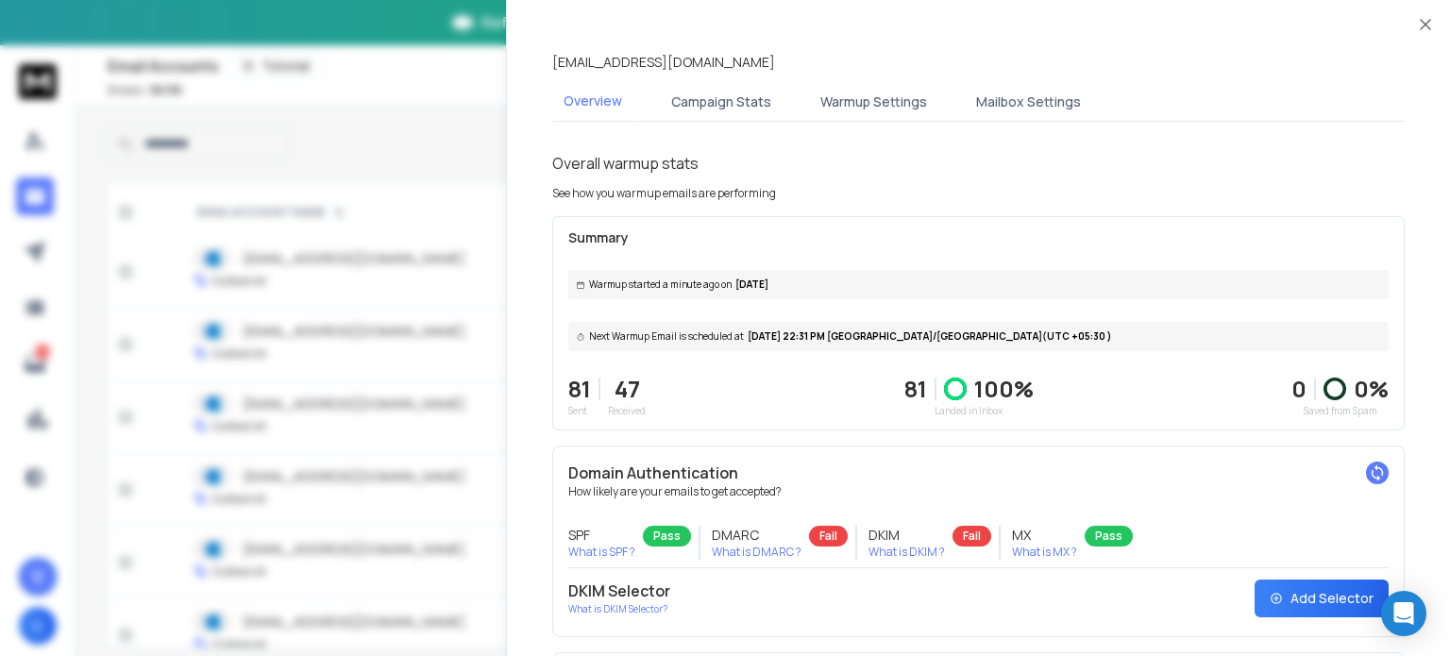  I want to click on button: Overview, so click(593, 102).